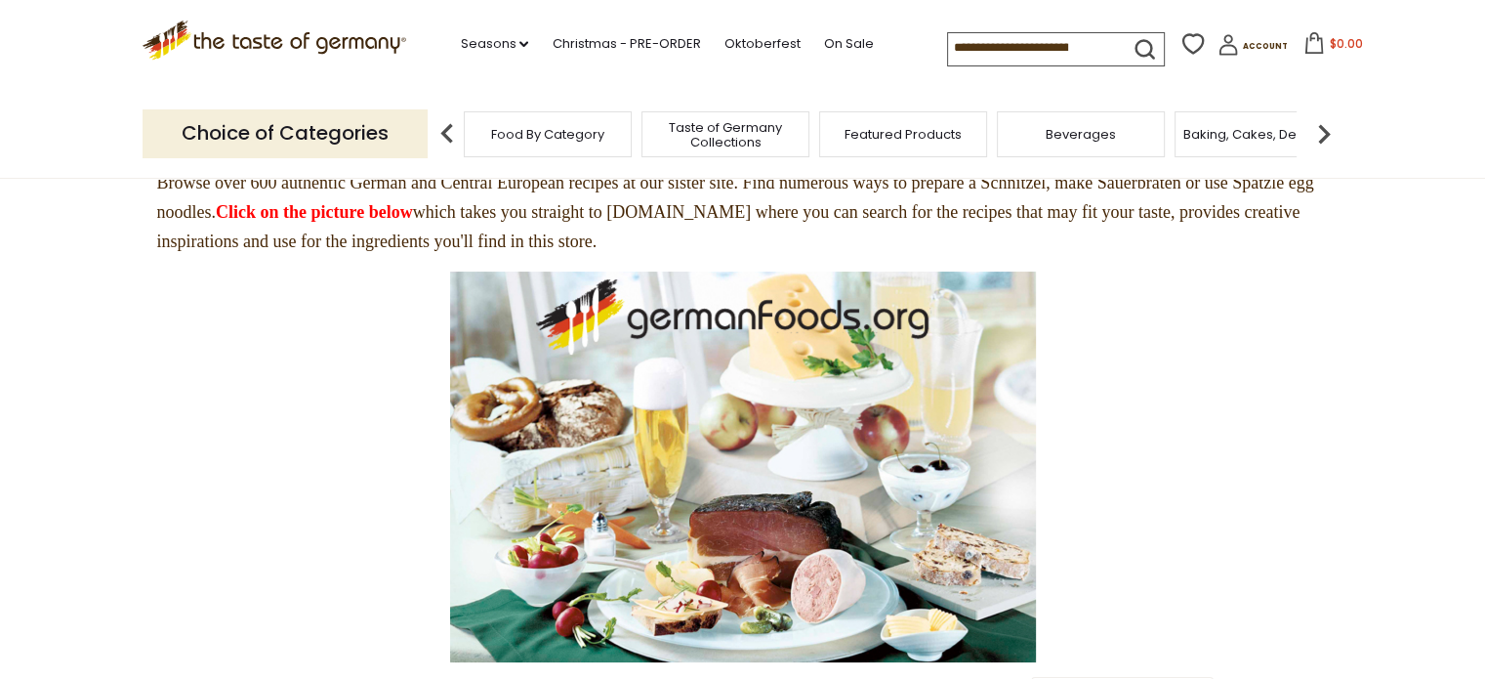 The width and height of the screenshot is (1485, 679). I want to click on a: germanfoods-recipes-link-3.jpg, so click(743, 467).